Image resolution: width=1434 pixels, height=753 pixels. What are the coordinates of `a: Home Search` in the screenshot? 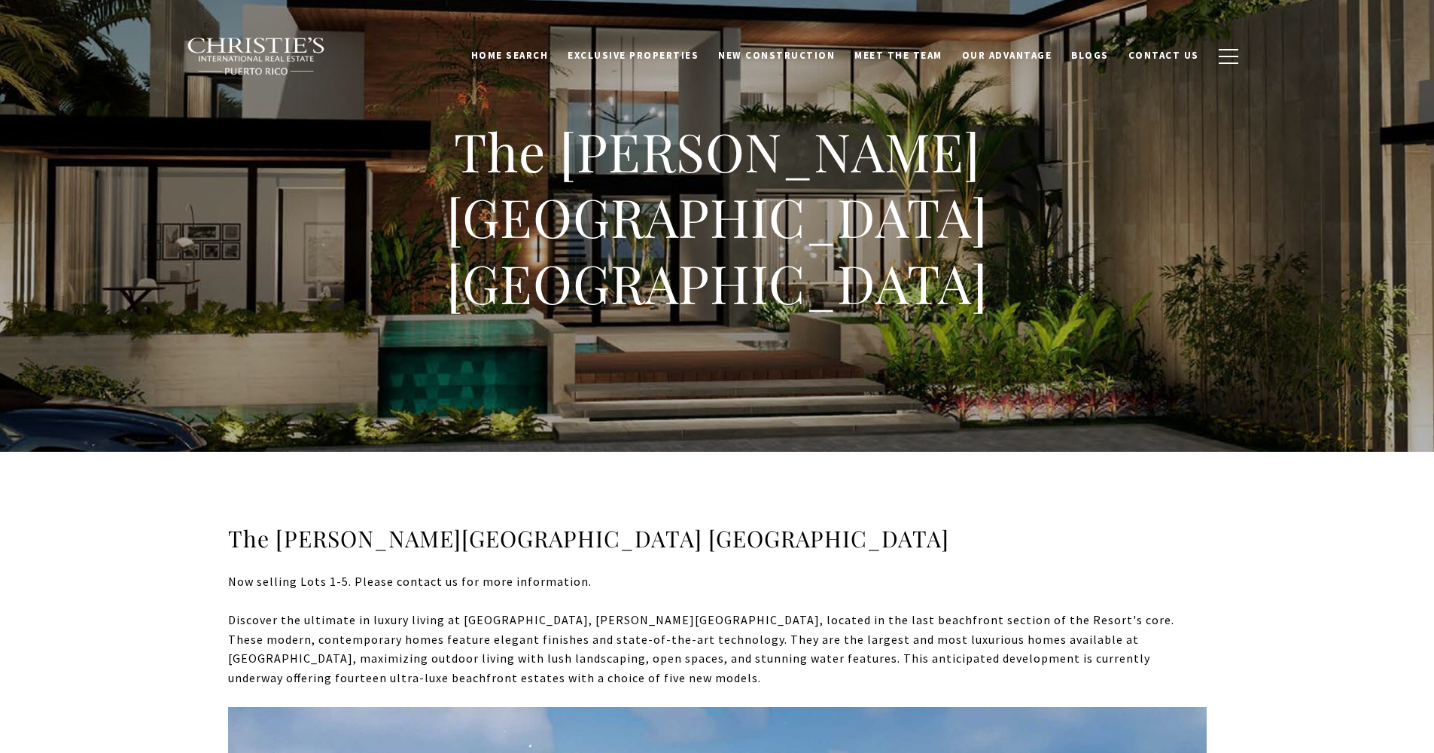 It's located at (510, 56).